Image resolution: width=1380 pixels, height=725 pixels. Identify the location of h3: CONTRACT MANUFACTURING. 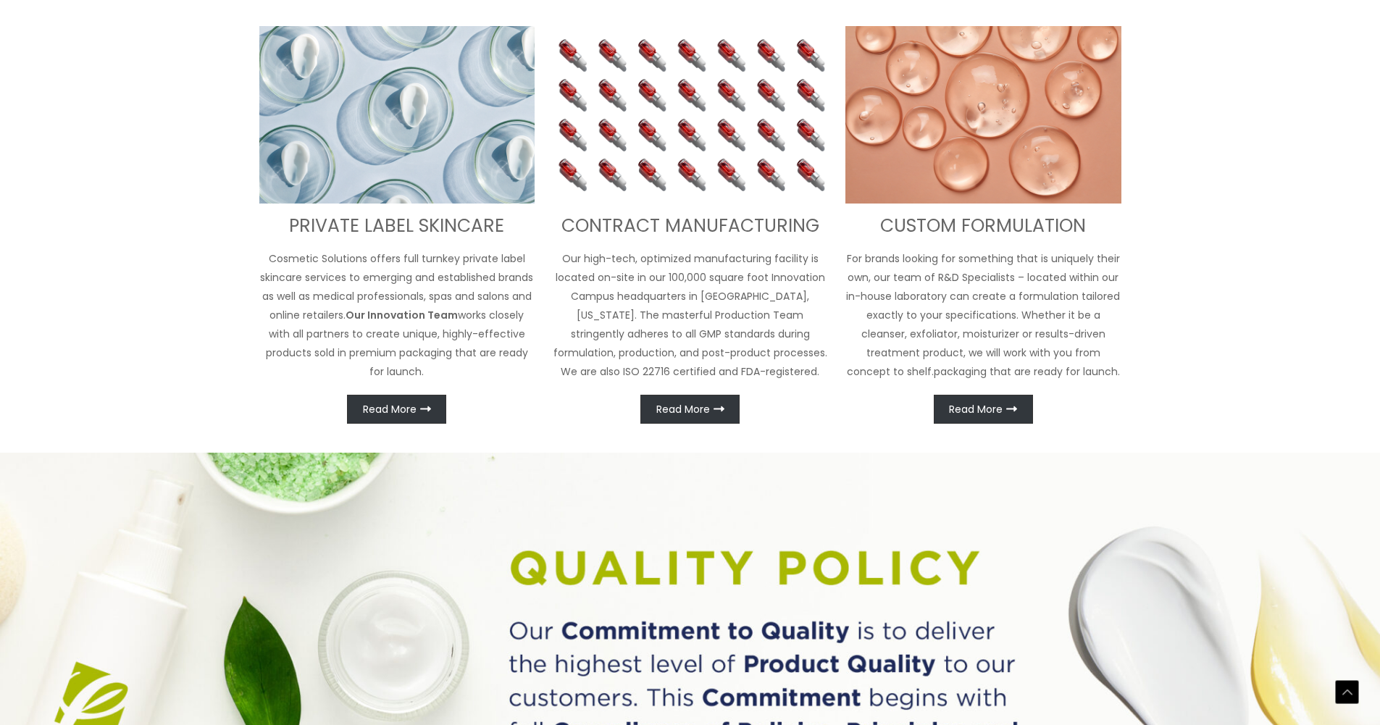
(690, 226).